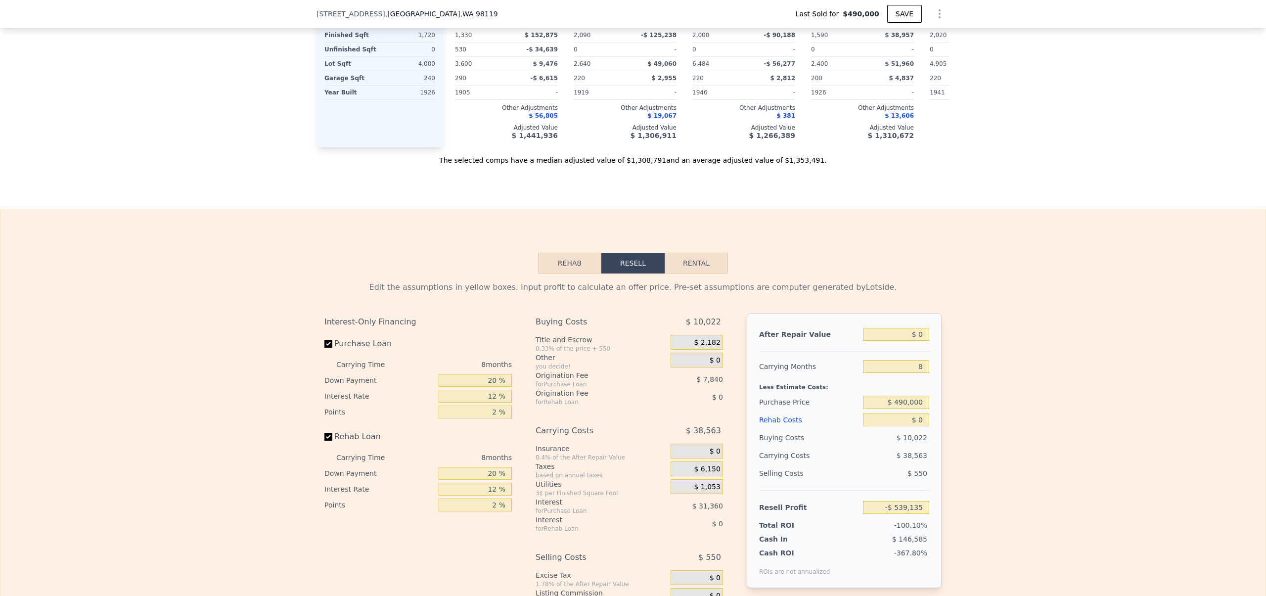  I want to click on button: Resell, so click(633, 263).